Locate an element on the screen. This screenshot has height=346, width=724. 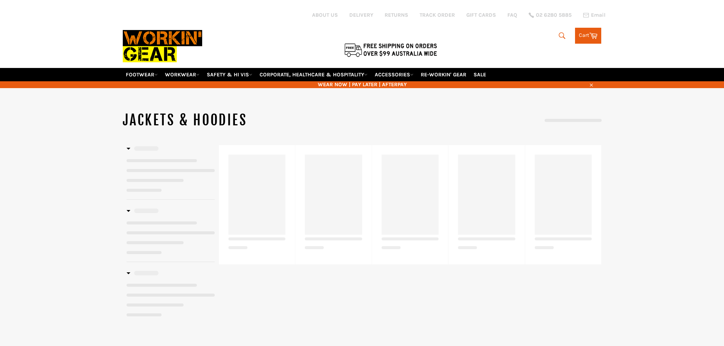
a: 02 6280 5885 is located at coordinates (550, 15).